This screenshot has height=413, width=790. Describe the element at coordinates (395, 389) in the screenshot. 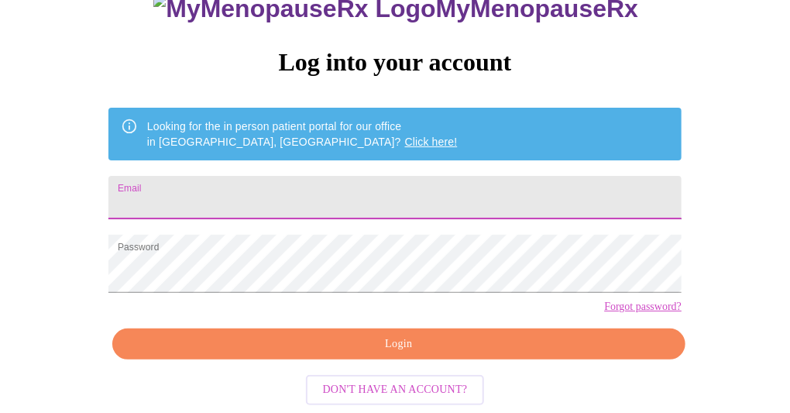

I see `span: Don't have an account?` at that location.